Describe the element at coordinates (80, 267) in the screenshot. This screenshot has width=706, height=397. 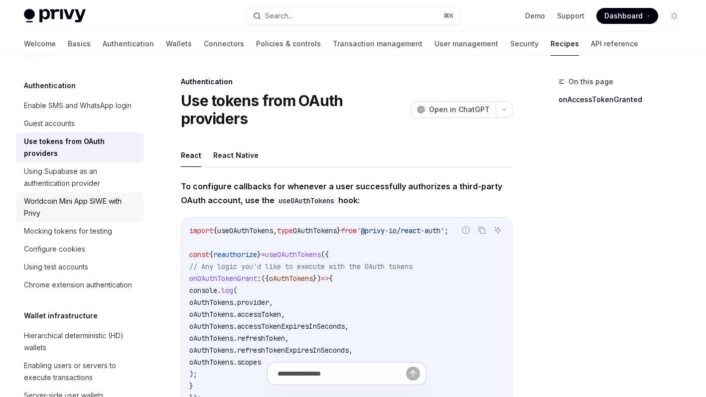
I see `a: Using test accounts` at that location.